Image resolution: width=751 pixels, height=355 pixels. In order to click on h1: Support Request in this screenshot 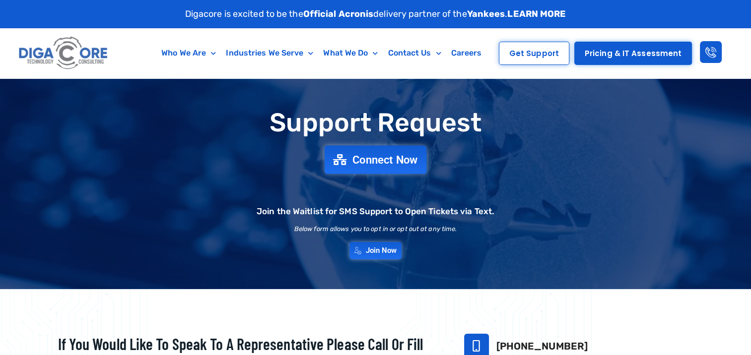, I will do `click(376, 123)`.